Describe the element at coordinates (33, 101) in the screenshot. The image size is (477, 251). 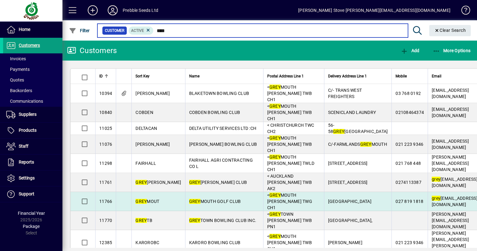
I see `a: Communications` at that location.